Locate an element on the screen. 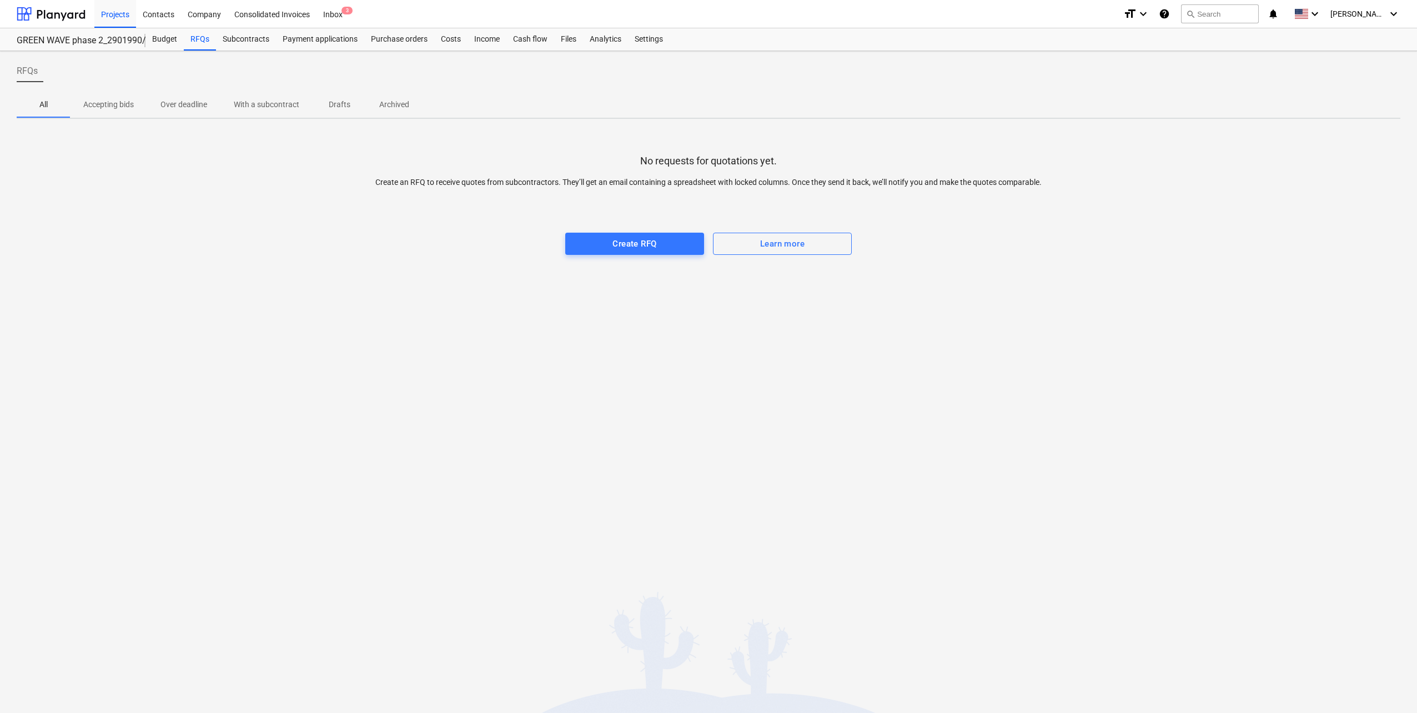 This screenshot has width=1417, height=713. div: Settings is located at coordinates (648, 39).